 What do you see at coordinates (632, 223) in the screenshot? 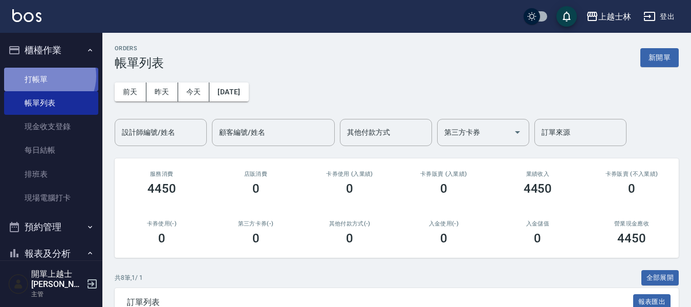
I see `h2: 營業現金應收` at bounding box center [632, 223].